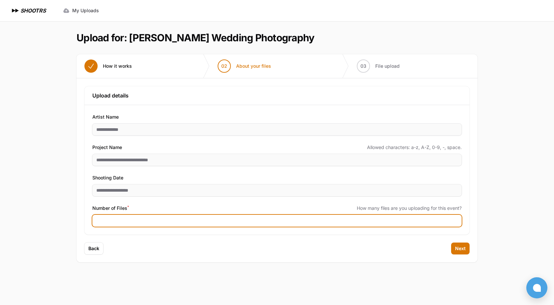 The image size is (554, 305). Describe the element at coordinates (277, 95) in the screenshot. I see `h3: Upload details` at that location.